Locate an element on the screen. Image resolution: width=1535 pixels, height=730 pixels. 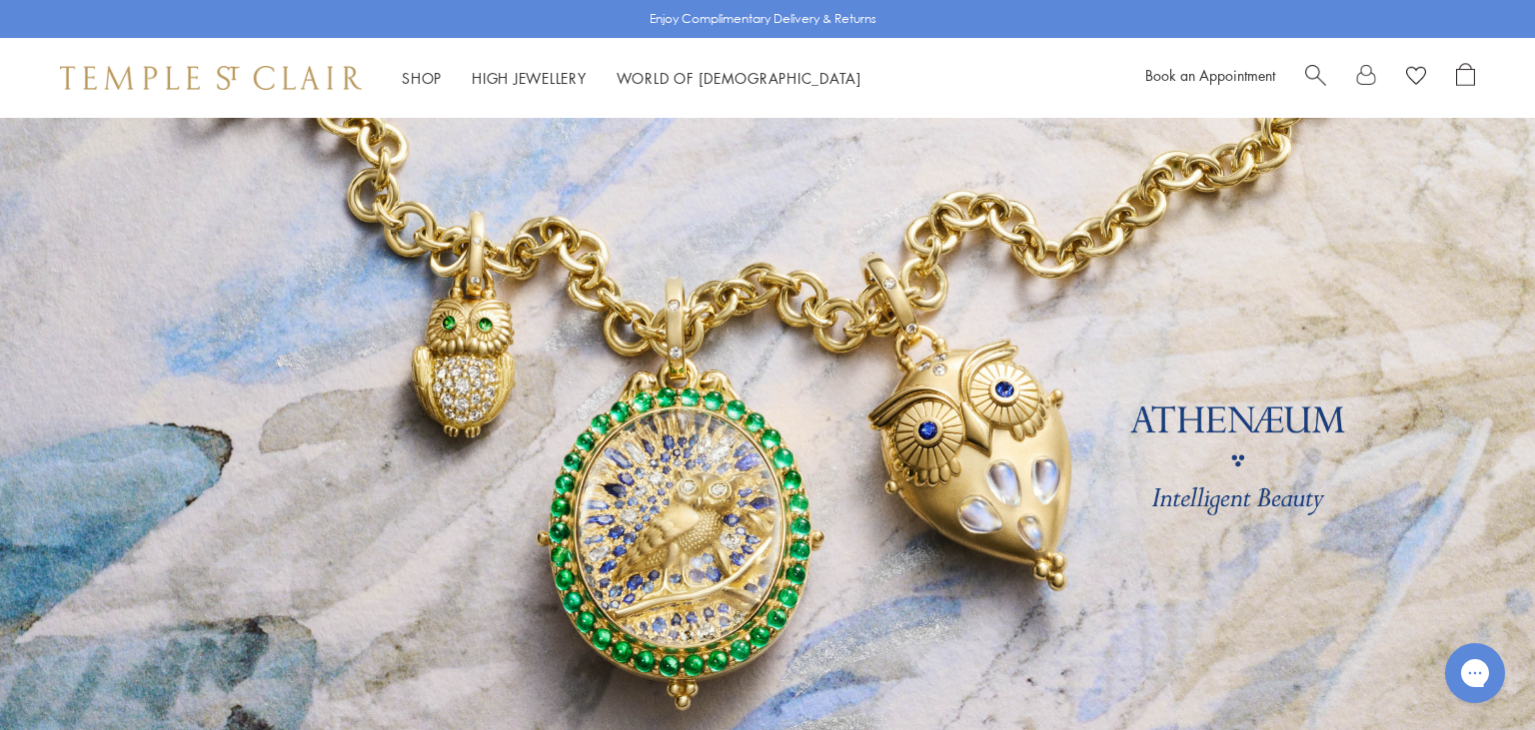
a: View Wishlist is located at coordinates (1416, 78).